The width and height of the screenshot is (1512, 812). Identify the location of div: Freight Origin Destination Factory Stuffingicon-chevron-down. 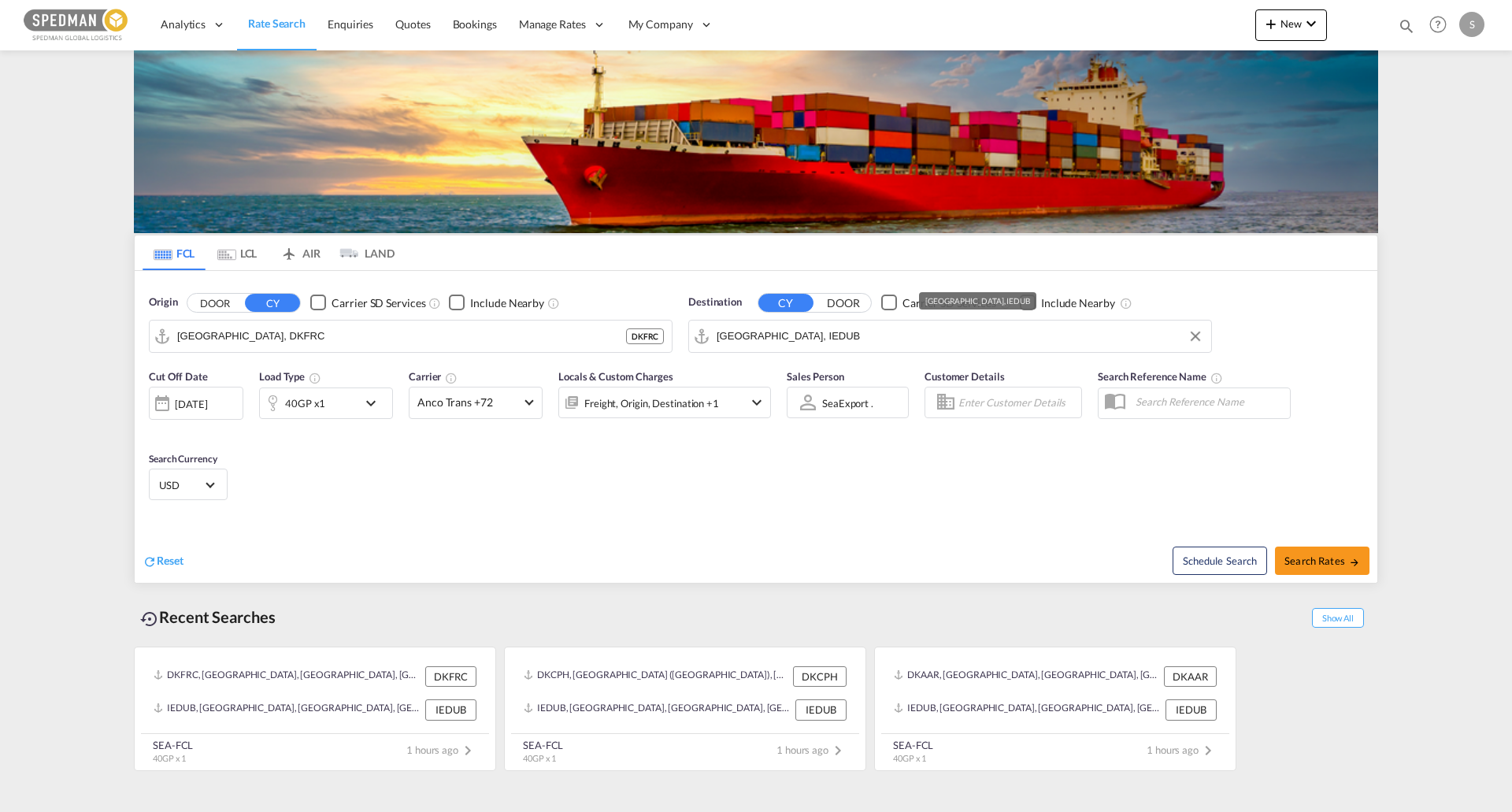
(665, 402).